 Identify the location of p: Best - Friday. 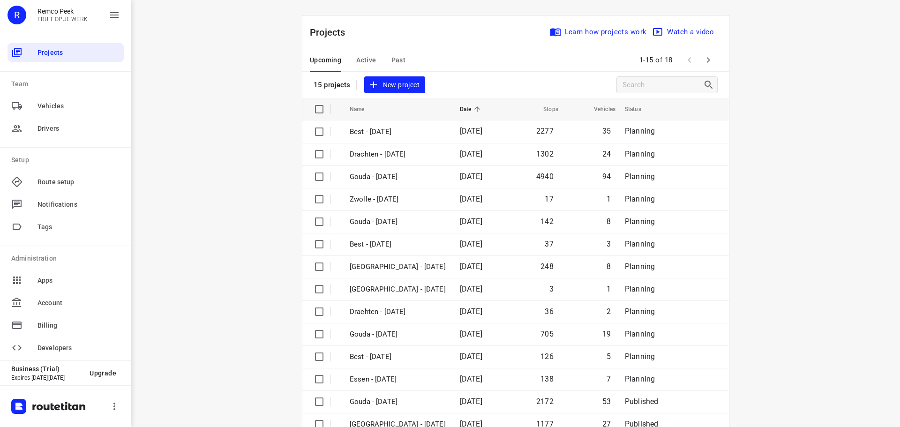
(397, 244).